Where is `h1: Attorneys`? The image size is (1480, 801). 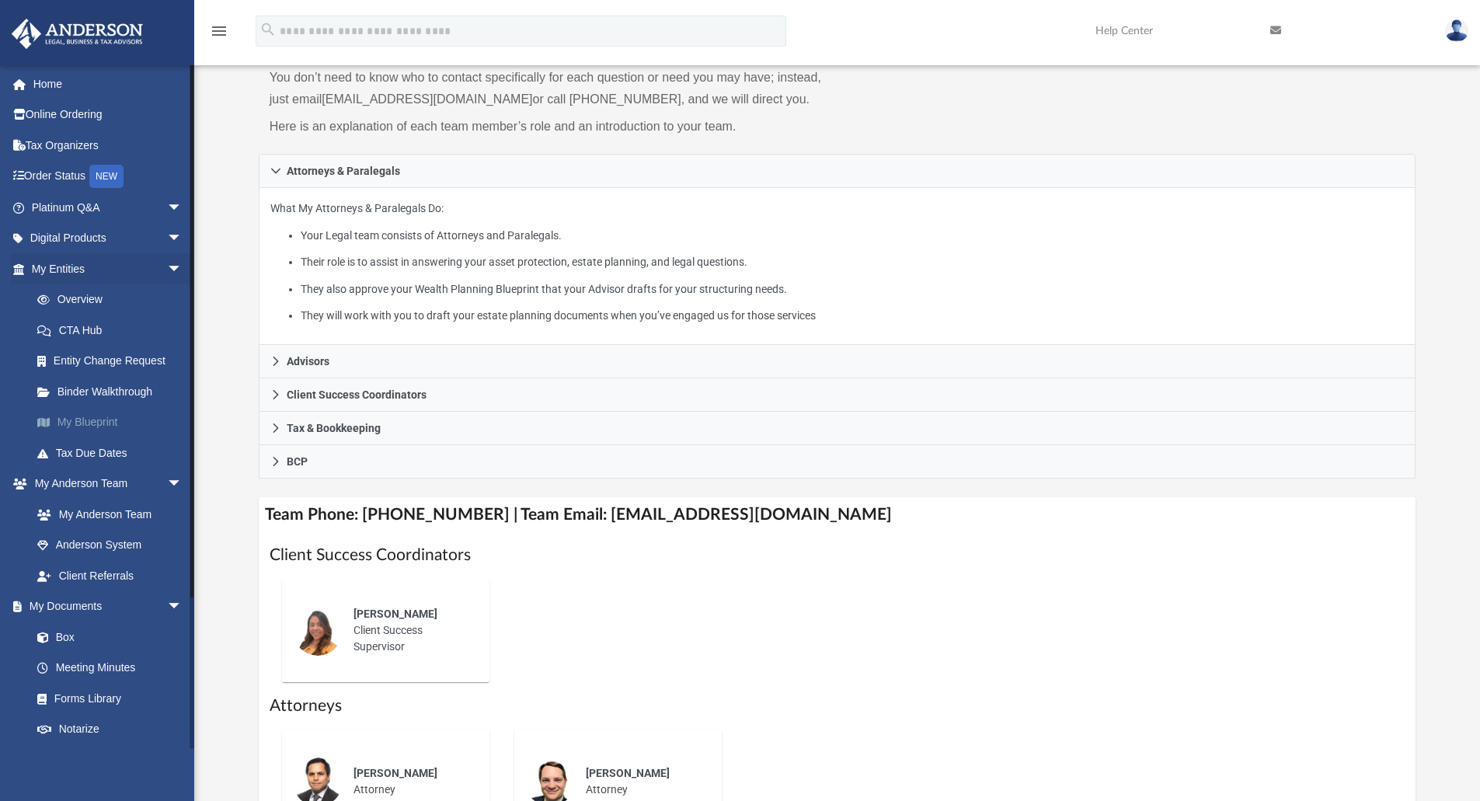
h1: Attorneys is located at coordinates (838, 705).